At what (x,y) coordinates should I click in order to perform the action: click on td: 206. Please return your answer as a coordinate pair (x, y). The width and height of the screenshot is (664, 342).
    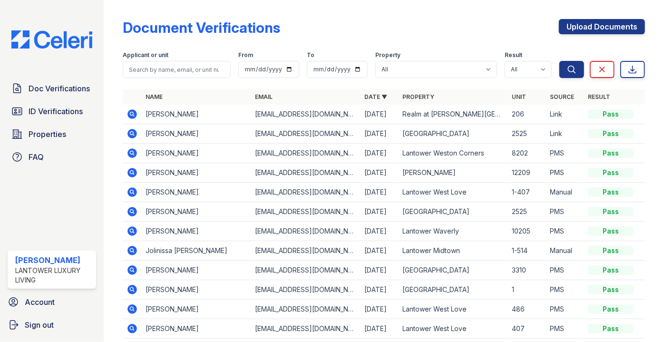
    Looking at the image, I should click on (527, 114).